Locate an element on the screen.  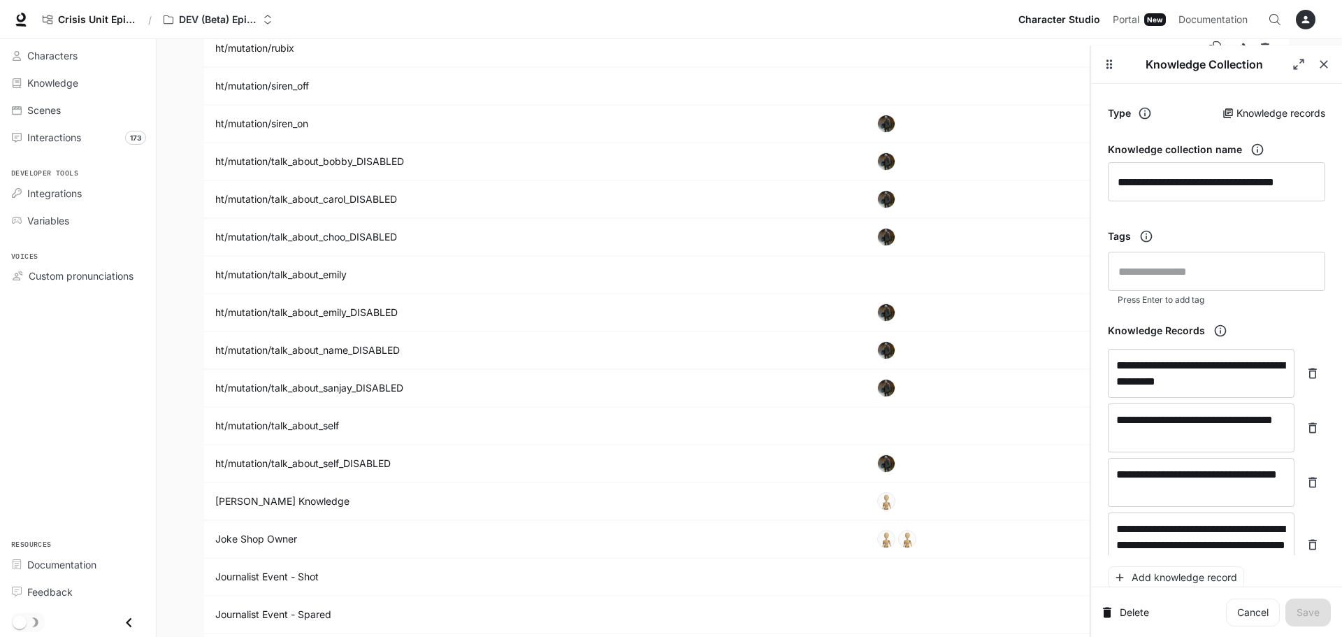
span: Feedback is located at coordinates (50, 591).